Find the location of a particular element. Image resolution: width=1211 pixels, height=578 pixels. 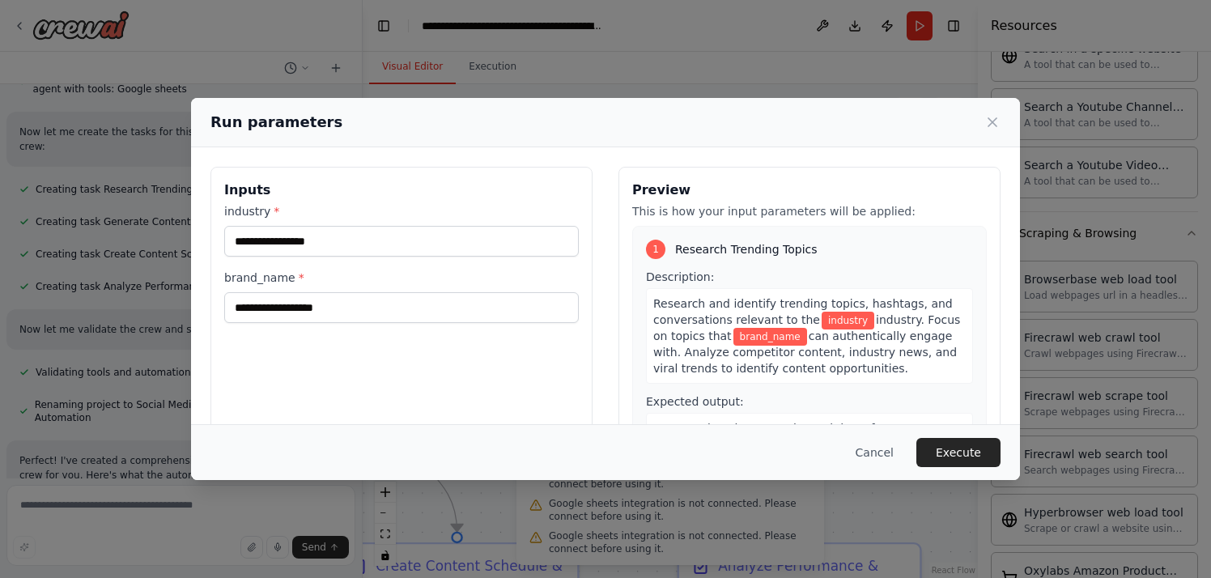

span: A comprehensive report in markdown format containing: - Top 10 trending topics in the is located at coordinates (780, 444).